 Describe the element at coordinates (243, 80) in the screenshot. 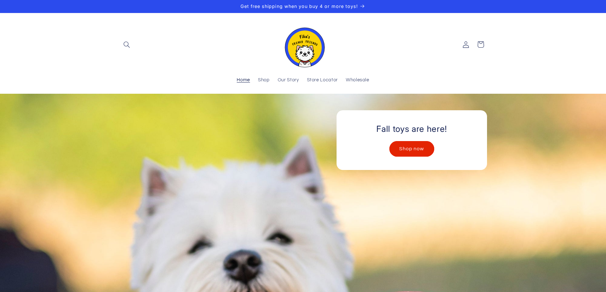

I see `span: Home` at that location.